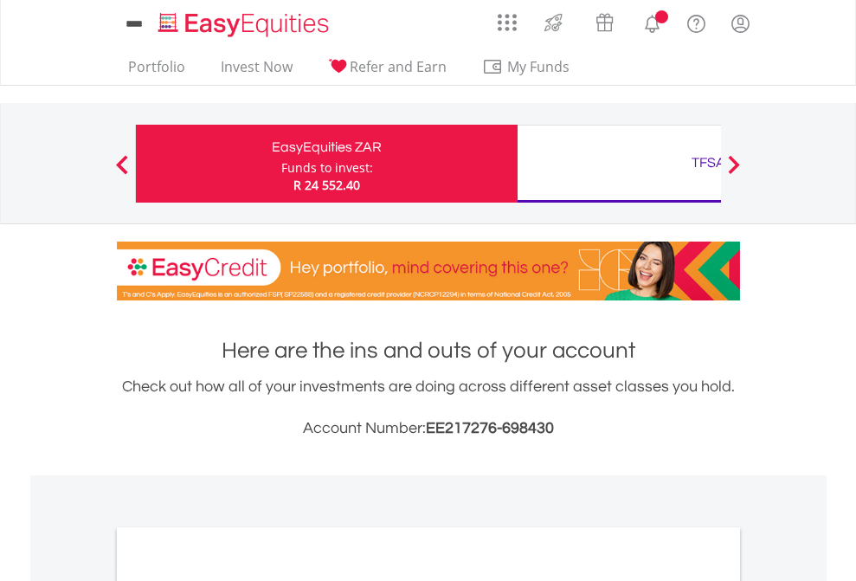  I want to click on a: Portfolio, so click(157, 71).